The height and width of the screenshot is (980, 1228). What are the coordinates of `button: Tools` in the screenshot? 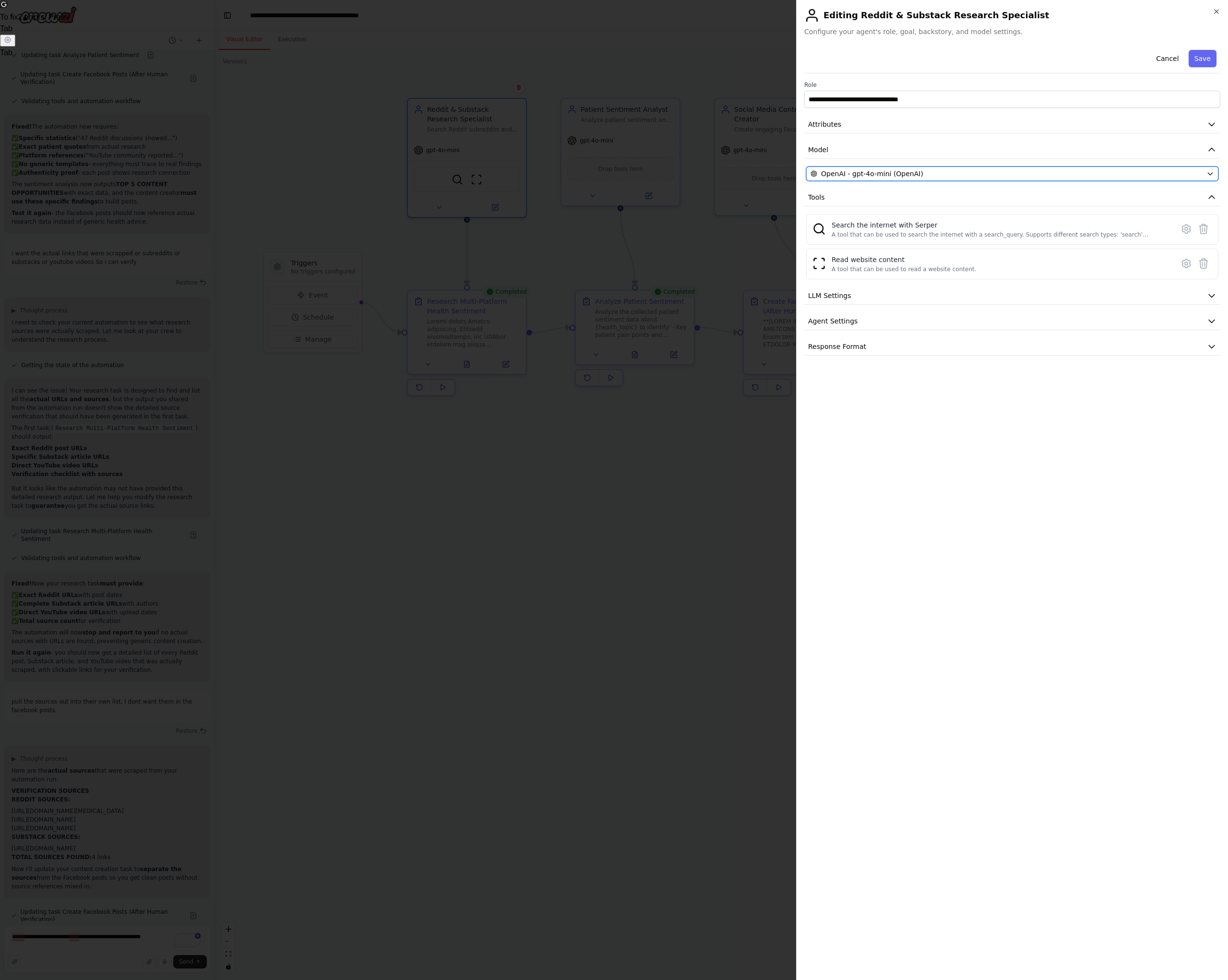 It's located at (1012, 197).